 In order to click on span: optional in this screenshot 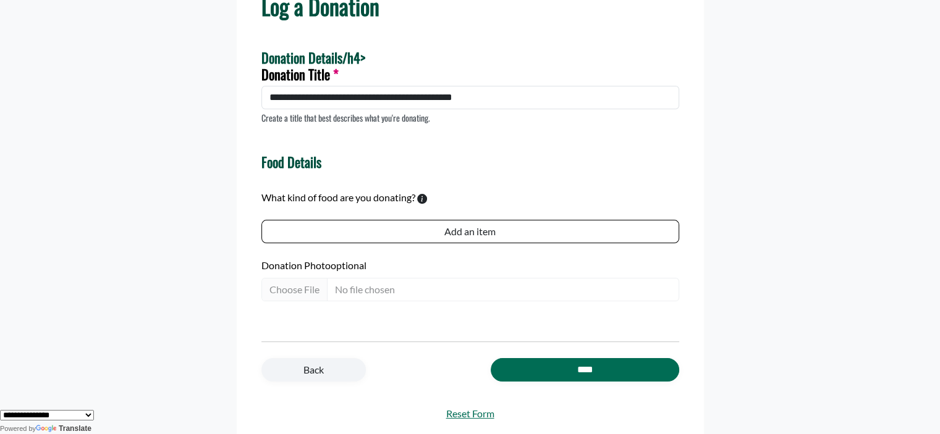, I will do `click(348, 265)`.